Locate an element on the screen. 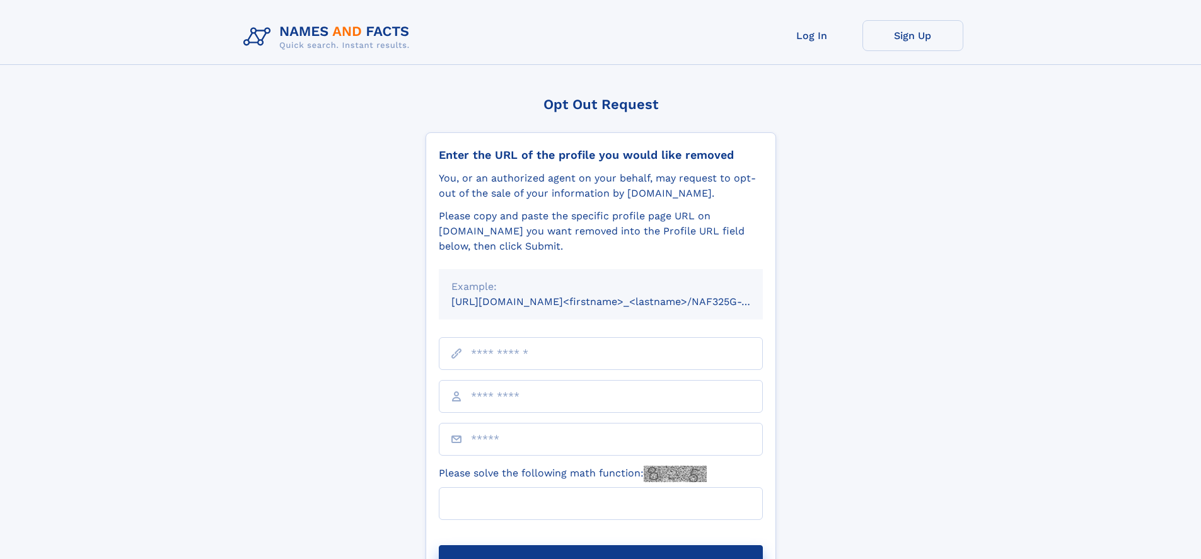 This screenshot has width=1201, height=559. div: Example: is located at coordinates (601, 287).